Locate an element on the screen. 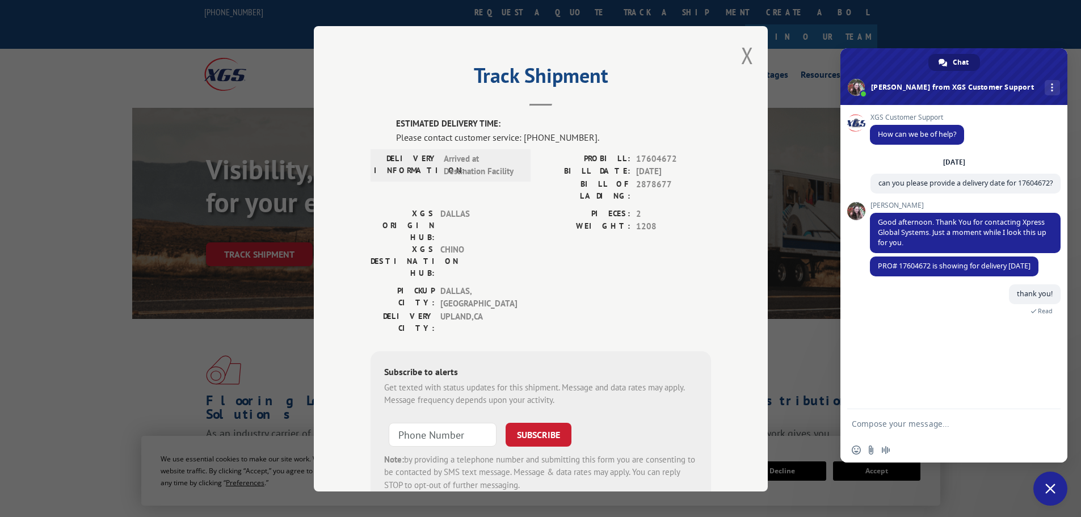 This screenshot has width=1081, height=517. label: PICKUP CITY: is located at coordinates (402, 297).